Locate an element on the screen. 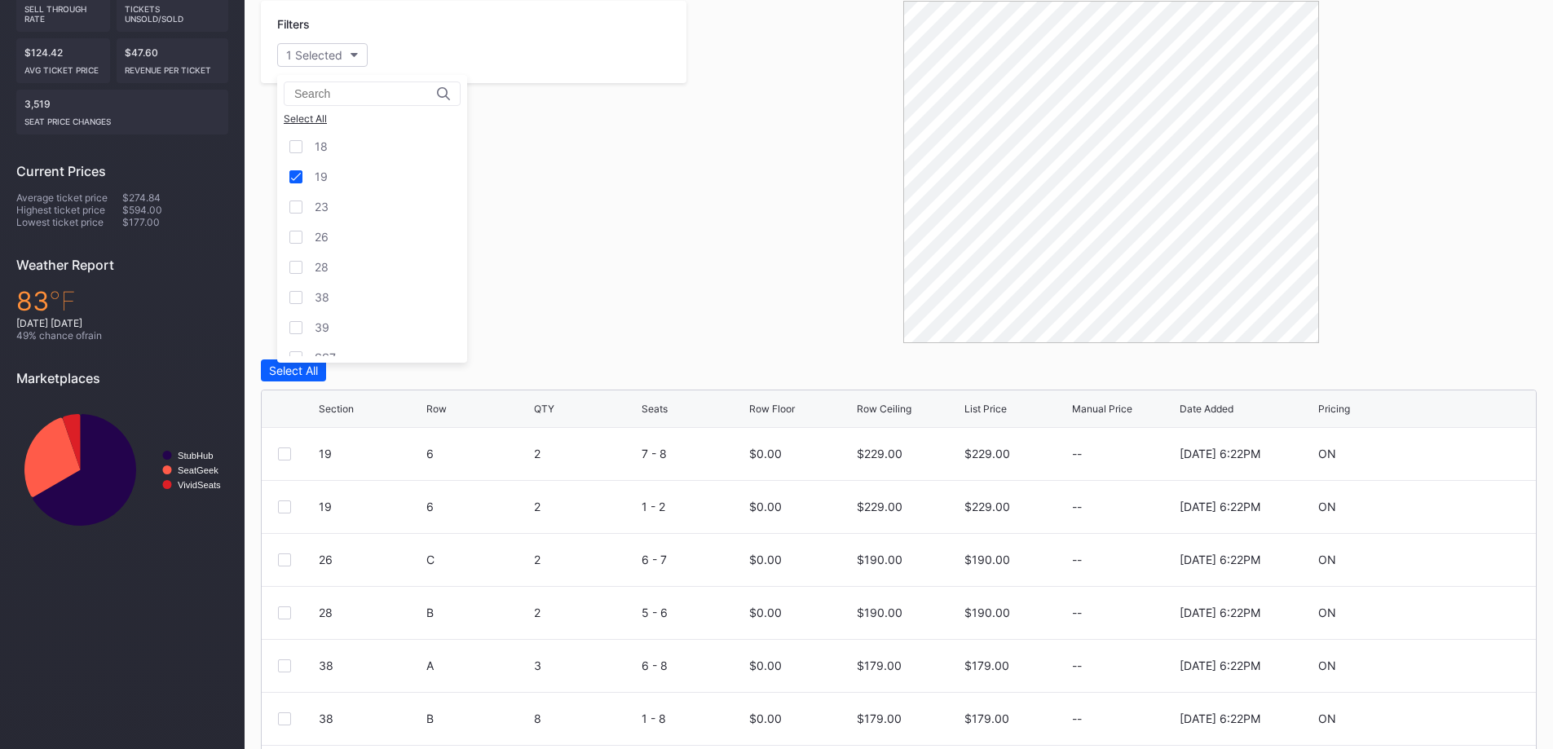 The width and height of the screenshot is (1553, 749). div: 8 is located at coordinates (585, 718).